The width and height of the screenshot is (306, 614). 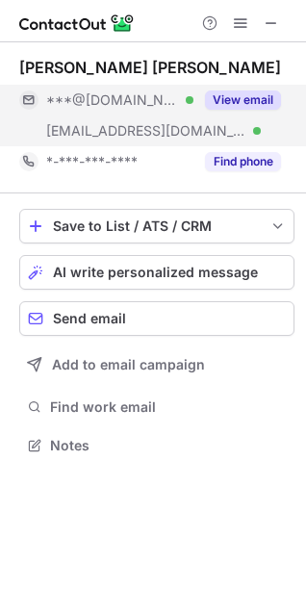 I want to click on span: Send email, so click(x=89, y=319).